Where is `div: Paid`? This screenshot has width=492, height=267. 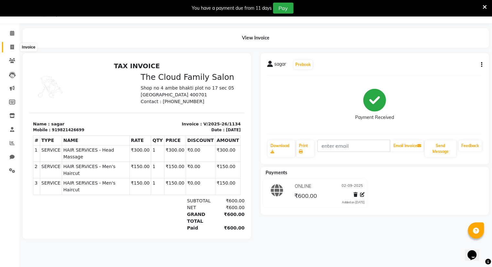 div: Paid is located at coordinates (169, 168).